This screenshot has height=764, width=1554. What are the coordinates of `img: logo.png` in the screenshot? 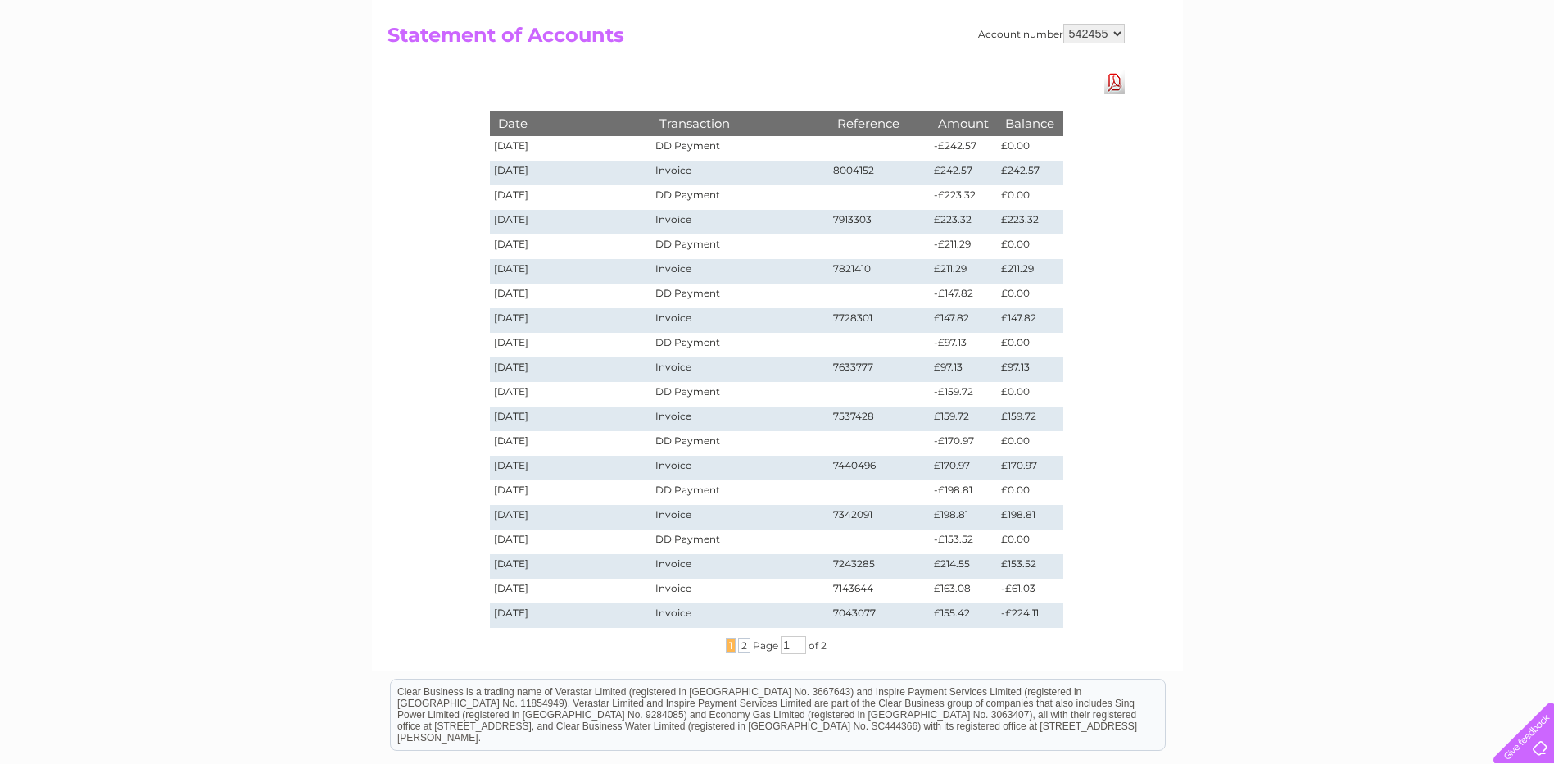 It's located at (96, 67).